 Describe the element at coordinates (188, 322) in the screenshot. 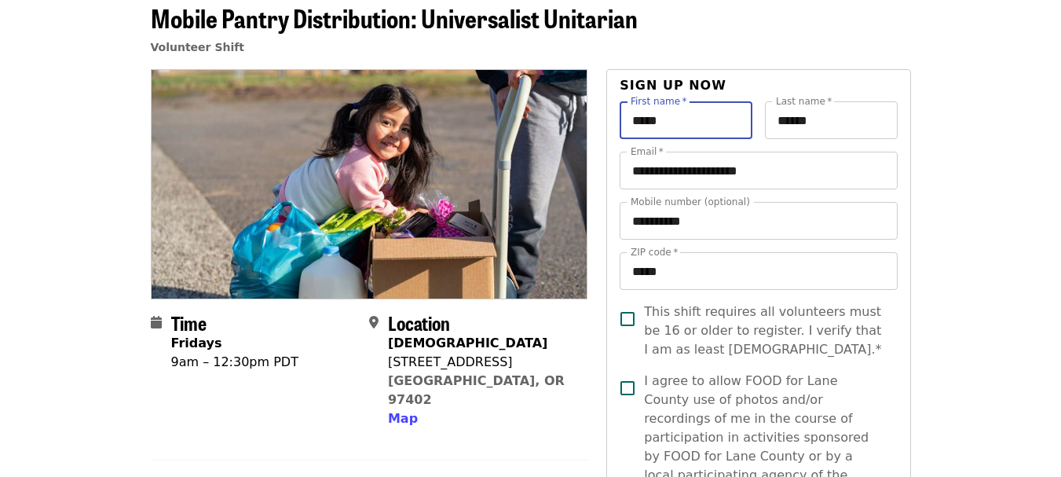

I see `span: Time` at that location.